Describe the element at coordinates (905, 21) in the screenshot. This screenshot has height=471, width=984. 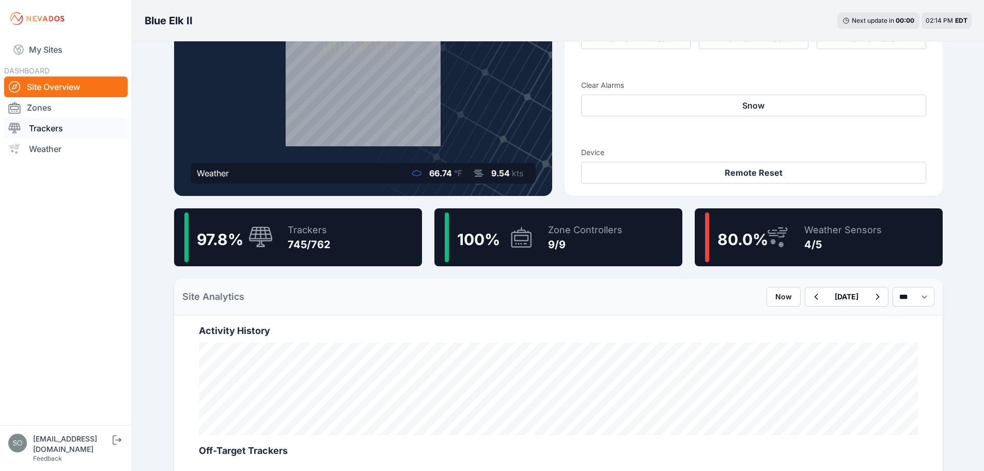
I see `div: 00 : 00` at that location.